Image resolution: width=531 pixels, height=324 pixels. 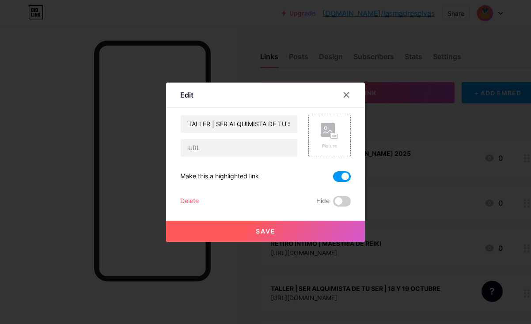 I want to click on button: Save, so click(x=265, y=231).